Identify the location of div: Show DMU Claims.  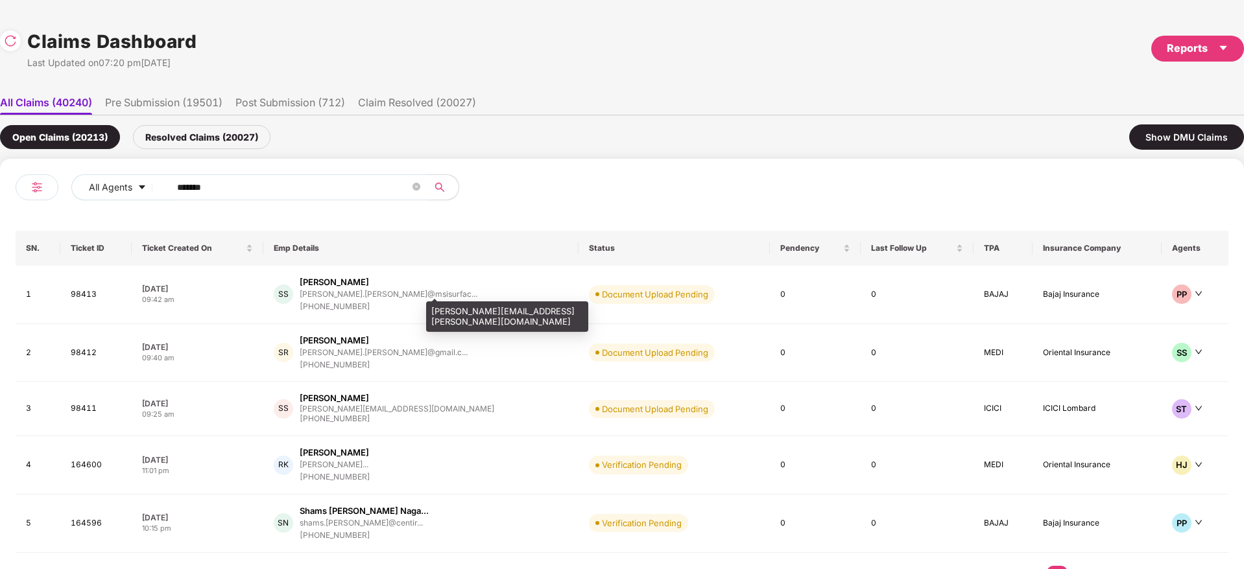
(1186, 137).